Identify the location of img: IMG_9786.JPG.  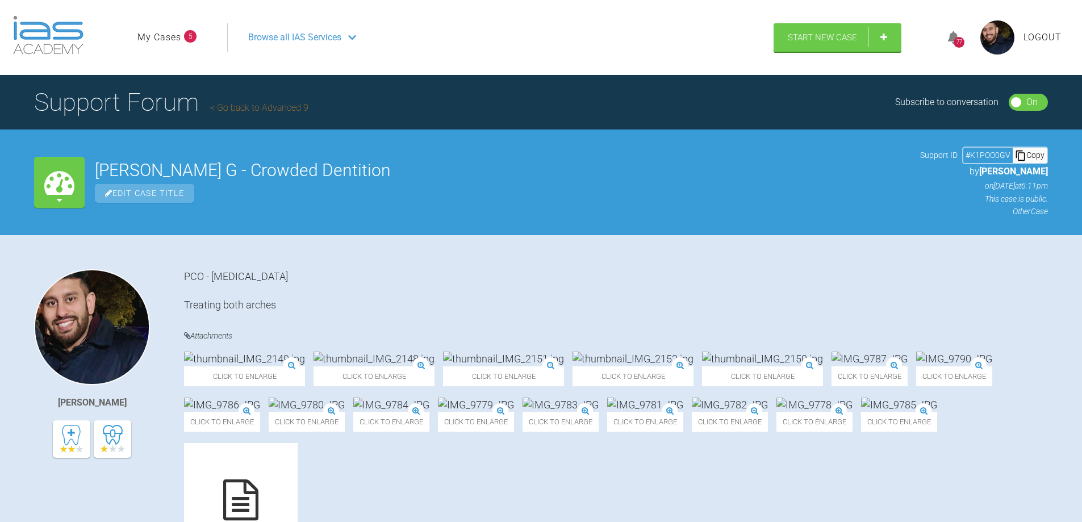
(222, 404).